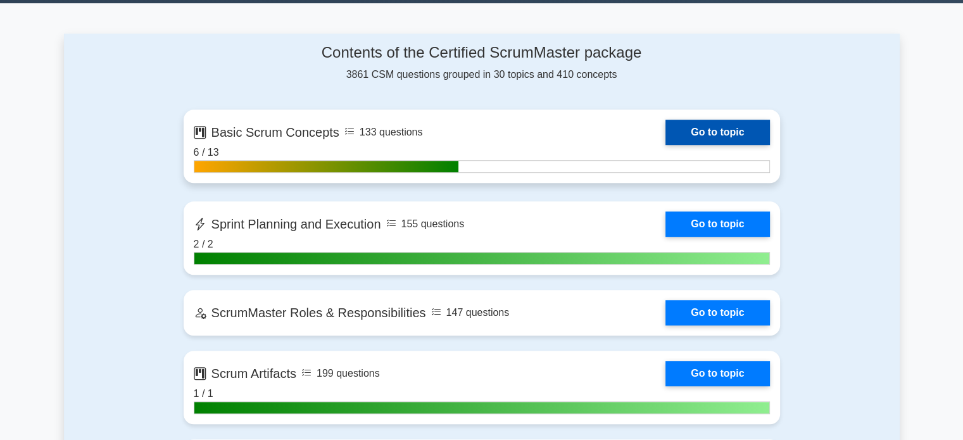 Image resolution: width=963 pixels, height=440 pixels. What do you see at coordinates (482, 63) in the screenshot?
I see `div: 3861 CSM questions grouped in 30 topics and 410 concepts` at bounding box center [482, 63].